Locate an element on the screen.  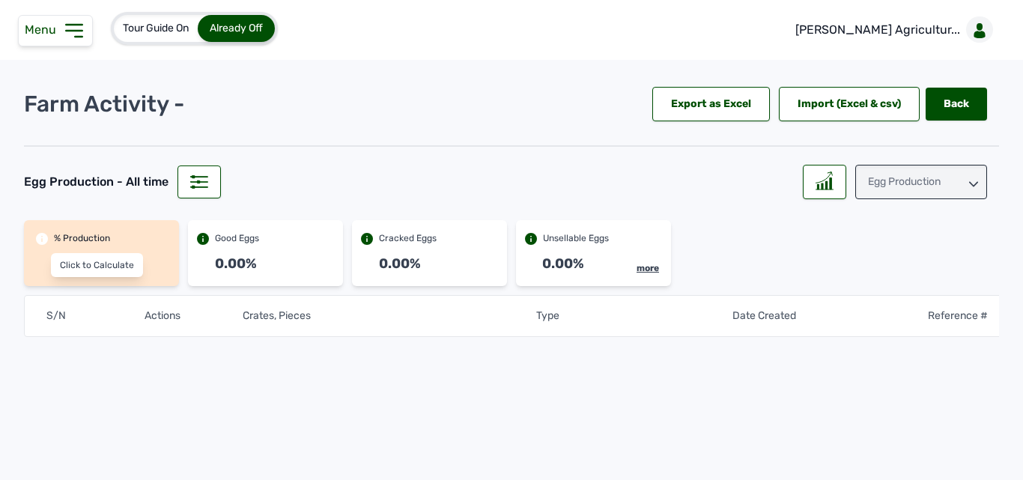
span: Menu is located at coordinates (43, 29).